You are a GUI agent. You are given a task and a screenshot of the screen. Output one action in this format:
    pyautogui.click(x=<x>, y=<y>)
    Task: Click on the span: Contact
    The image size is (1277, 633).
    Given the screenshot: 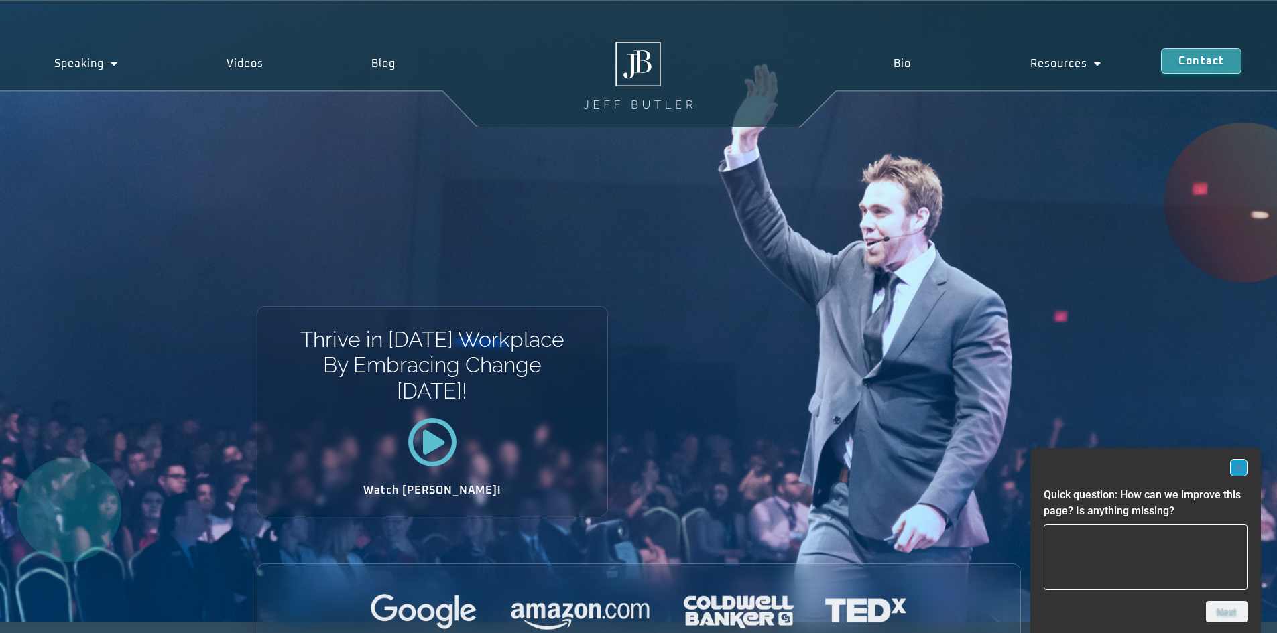 What is the action you would take?
    pyautogui.click(x=1201, y=61)
    